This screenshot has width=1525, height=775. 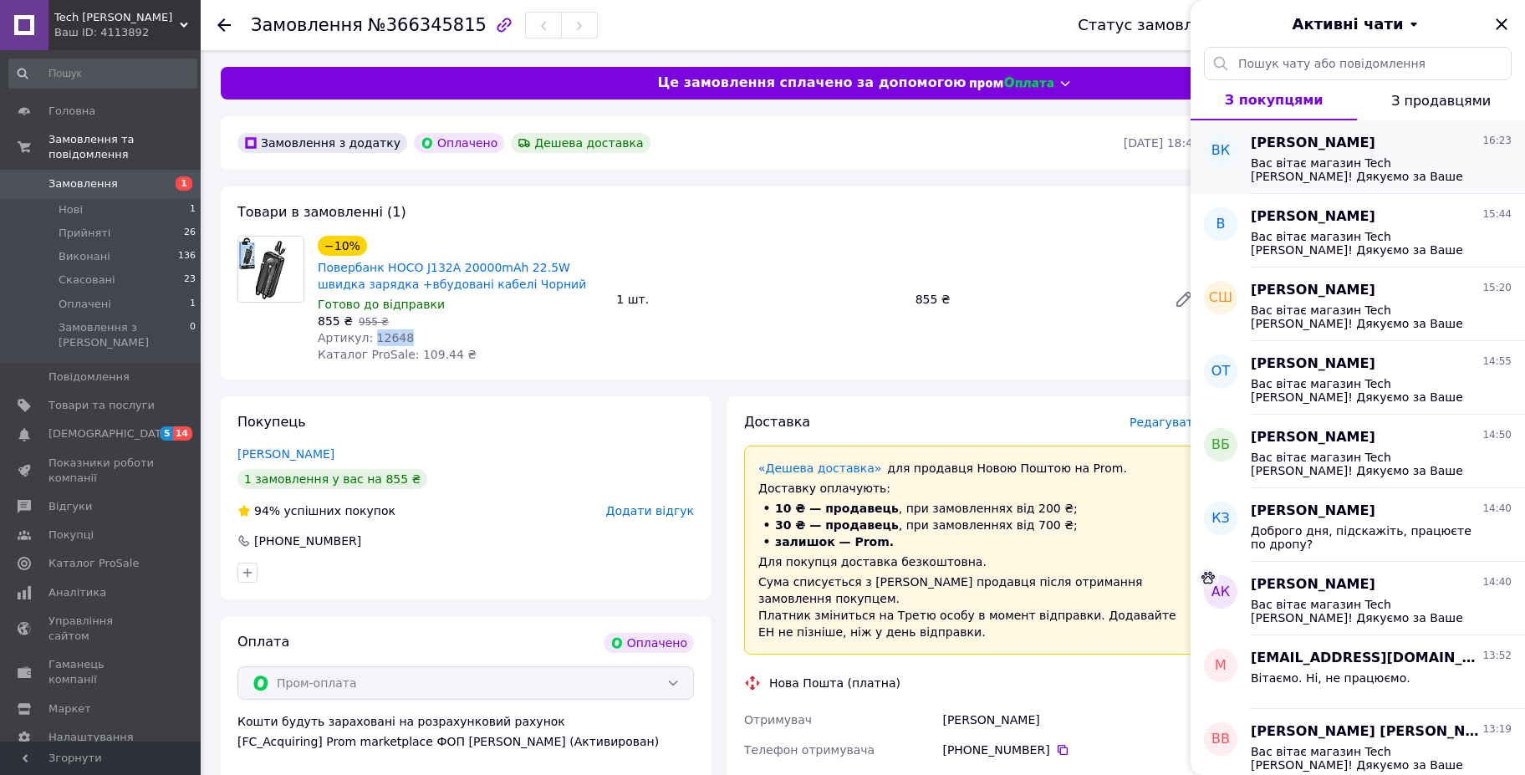 I want to click on span: 955 ₴, so click(x=374, y=322).